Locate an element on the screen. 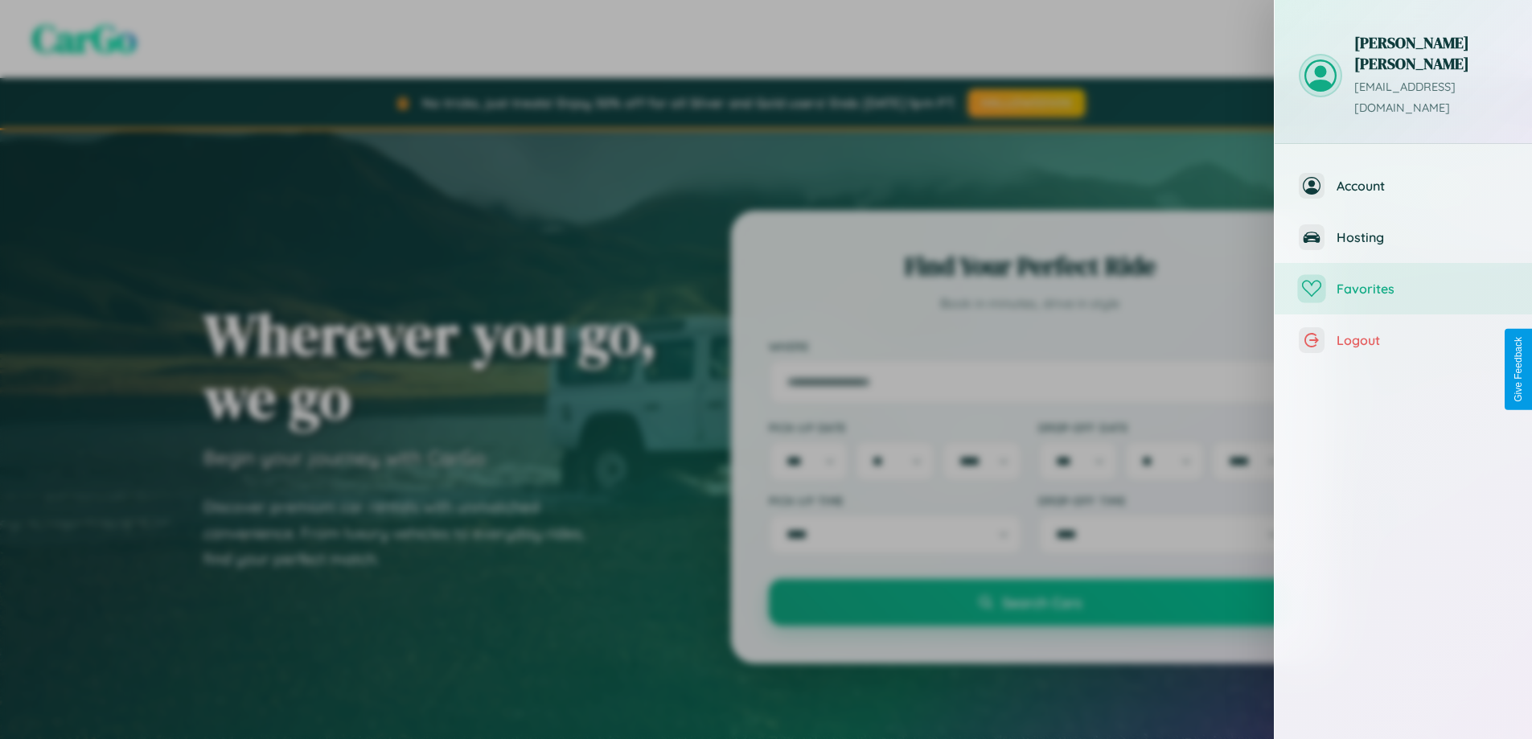 This screenshot has height=739, width=1532. span: Favorites is located at coordinates (1422, 289).